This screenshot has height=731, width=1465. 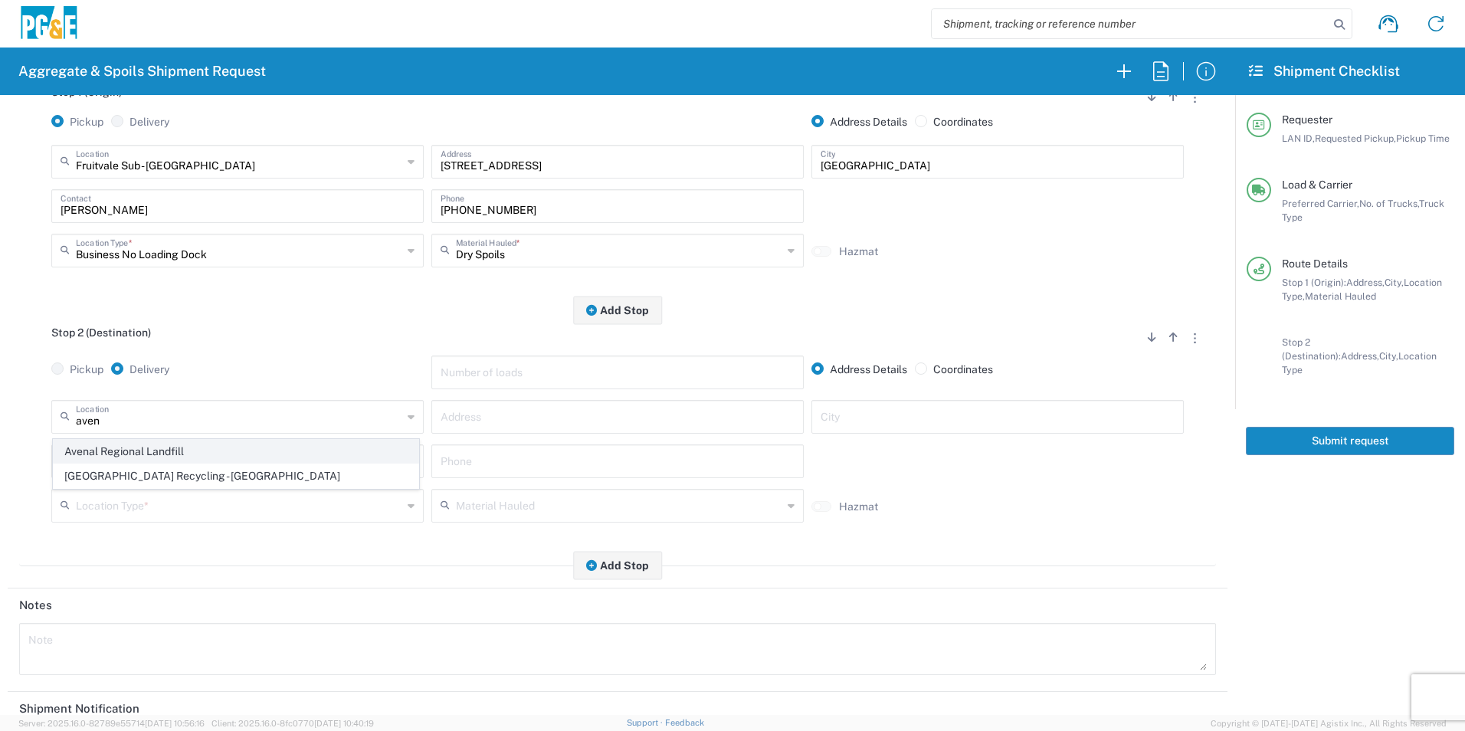 I want to click on span: No. of Trucks,, so click(x=1389, y=203).